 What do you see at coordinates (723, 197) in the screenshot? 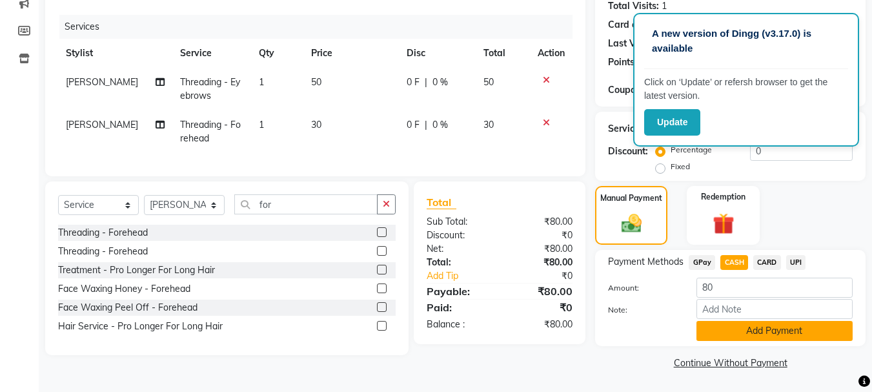
I see `label: Redemption` at bounding box center [723, 197].